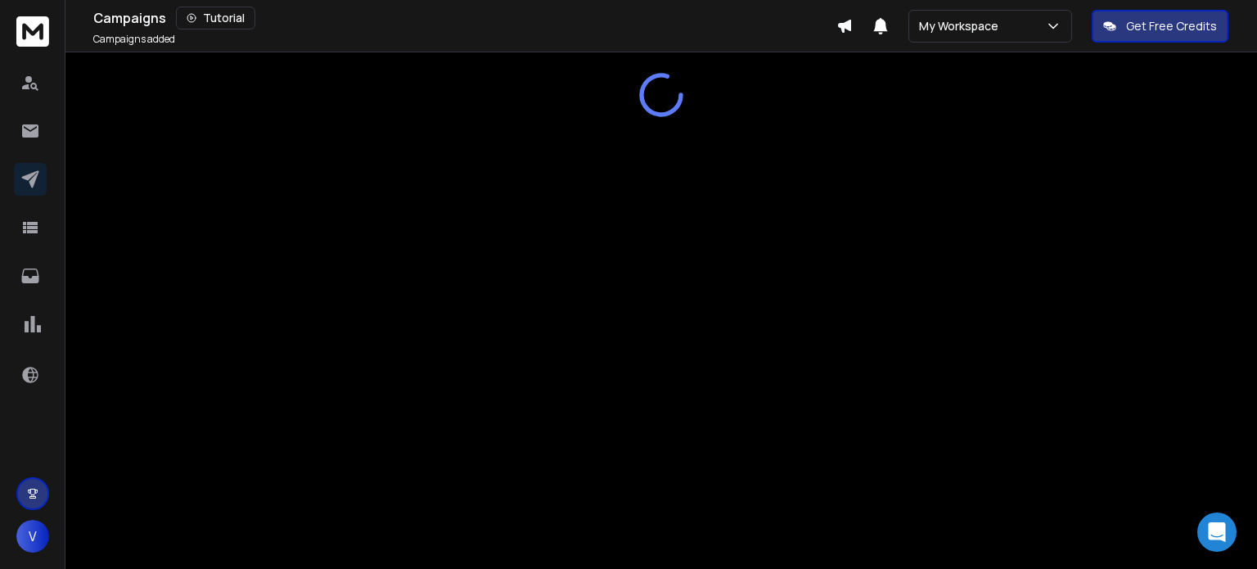 The width and height of the screenshot is (1257, 569). Describe the element at coordinates (33, 536) in the screenshot. I see `span: V` at that location.